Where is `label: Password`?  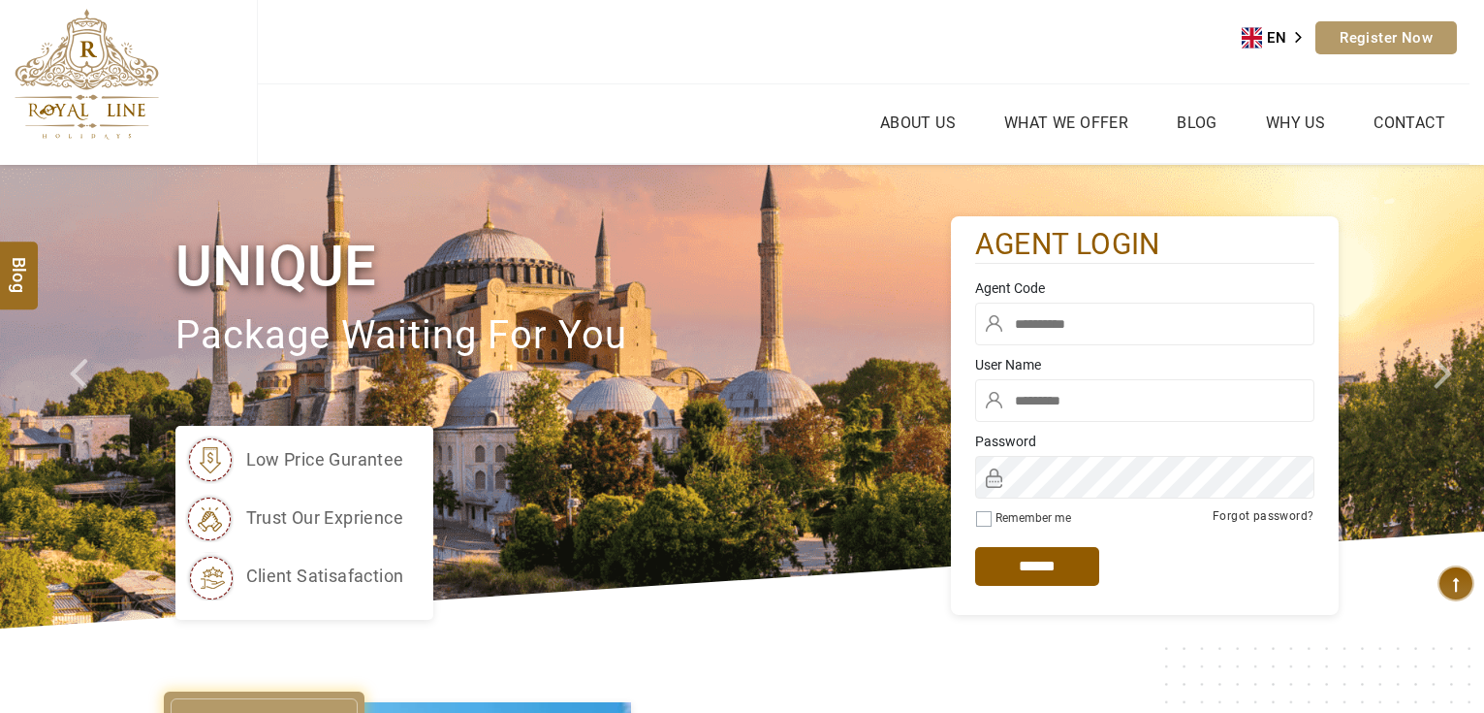
label: Password is located at coordinates (1145, 441).